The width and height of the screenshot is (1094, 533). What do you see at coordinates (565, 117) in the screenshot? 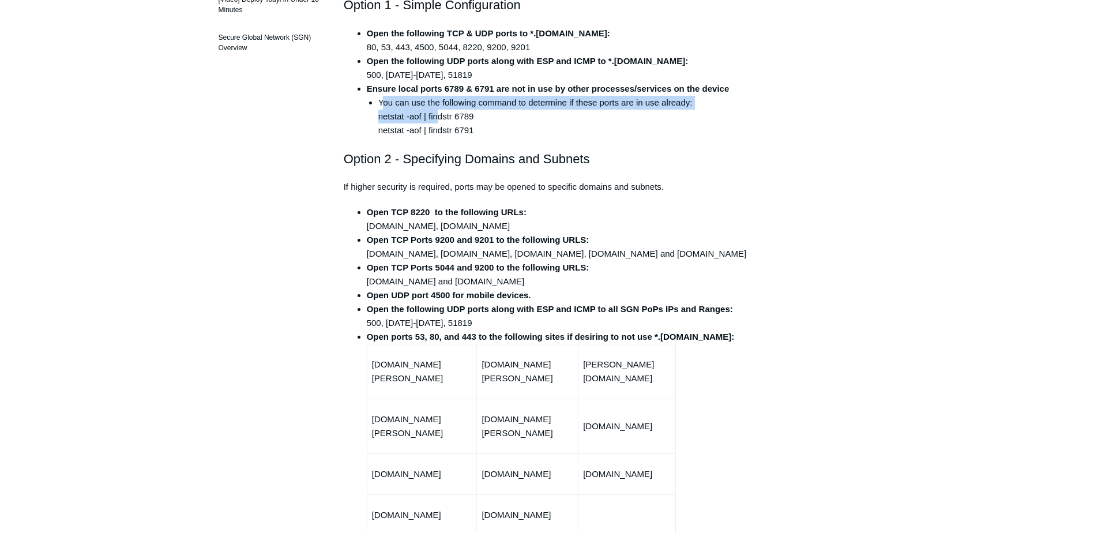
I see `li: You can use the following command to determine if these ports are in use already: netstat -aof | ...` at bounding box center [565, 117].